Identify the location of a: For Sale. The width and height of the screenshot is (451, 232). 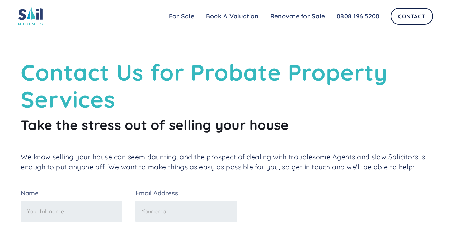
(181, 16).